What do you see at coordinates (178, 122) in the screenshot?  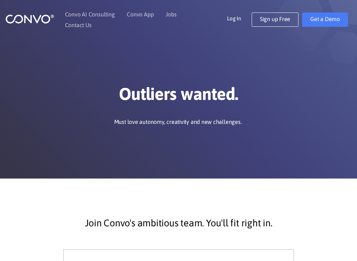 I see `p: Must love autonomy, creativity and new challenges.` at bounding box center [178, 122].